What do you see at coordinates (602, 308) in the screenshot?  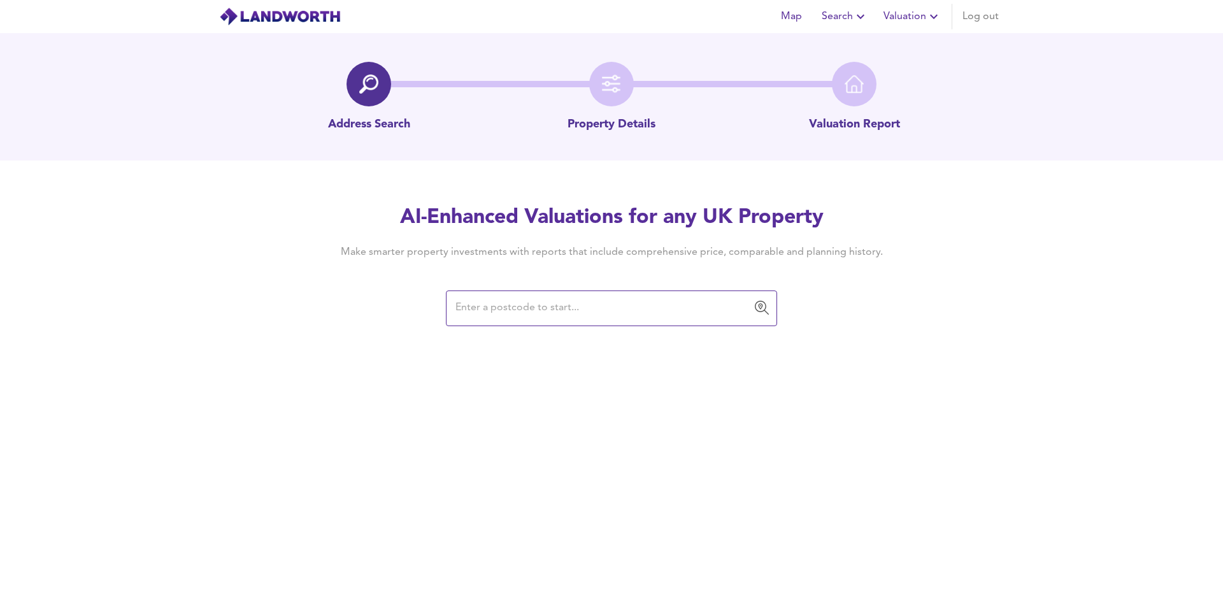 I see `input: Enter a postcode to start...` at bounding box center [602, 308].